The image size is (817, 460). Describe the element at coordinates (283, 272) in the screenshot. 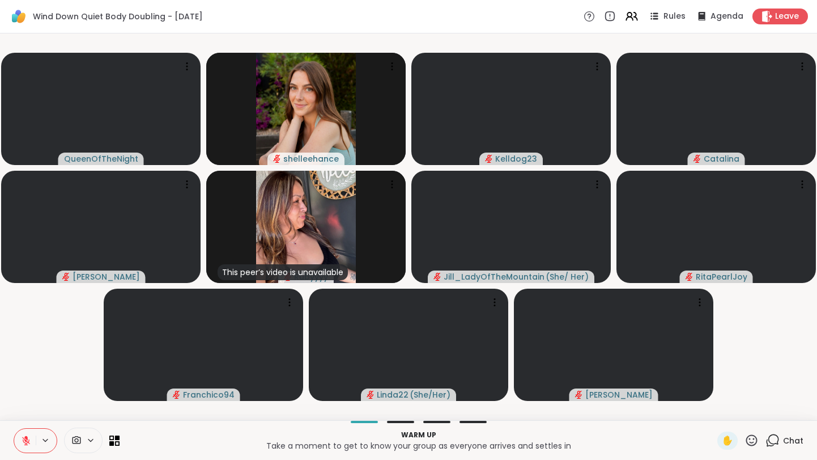

I see `div: This peer’s video is unavailable` at that location.